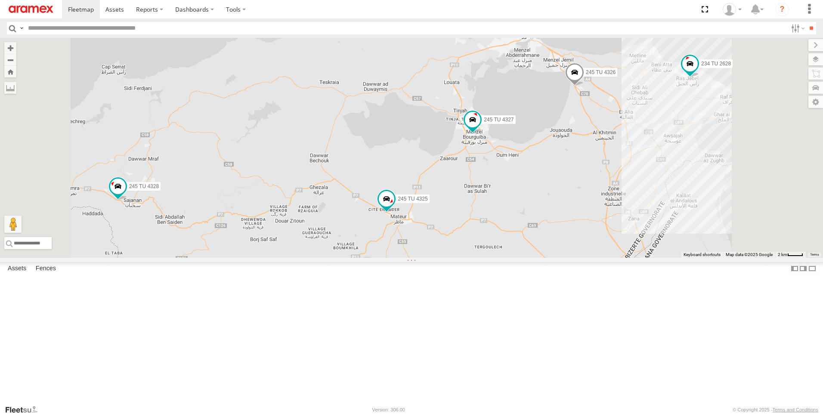 The width and height of the screenshot is (823, 414). What do you see at coordinates (22, 28) in the screenshot?
I see `label: Search Query` at bounding box center [22, 28].